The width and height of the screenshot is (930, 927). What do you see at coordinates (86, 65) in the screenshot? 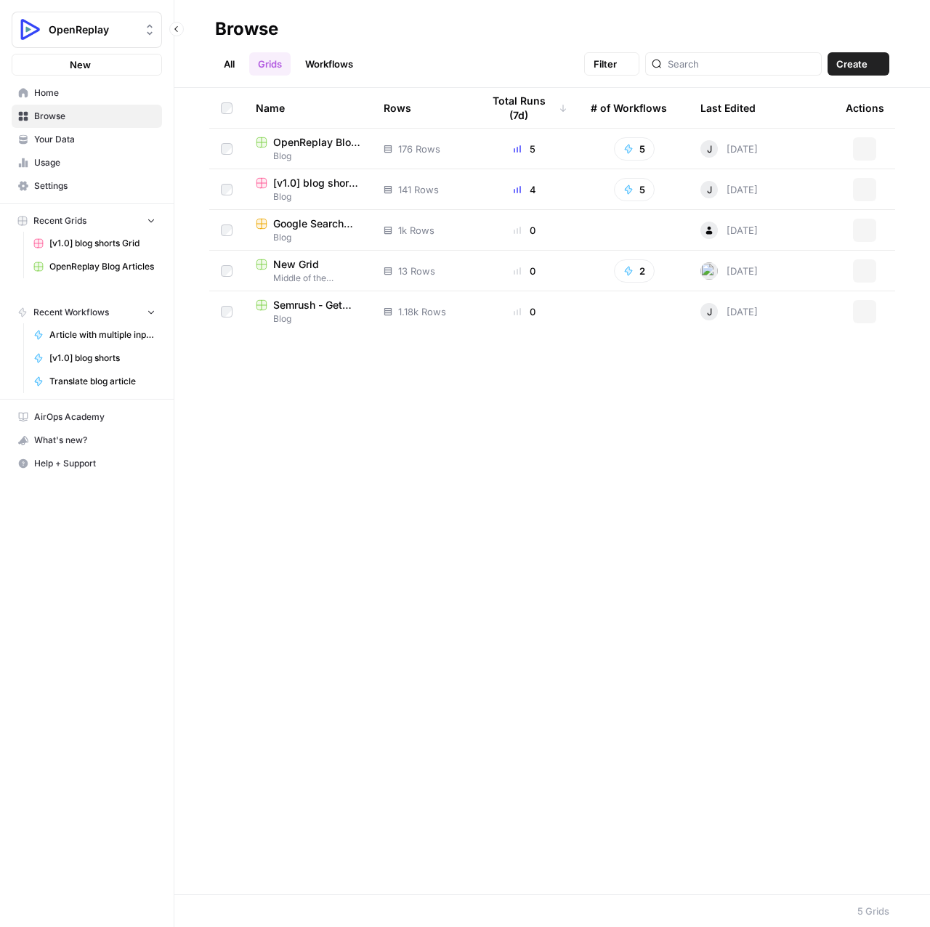
I see `button: New` at bounding box center [86, 65].